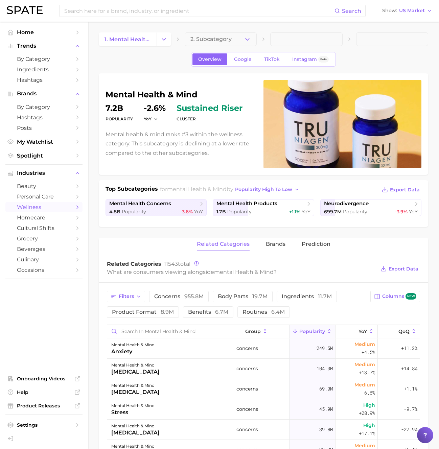 This screenshot has width=439, height=449. I want to click on span: Related Categories, so click(134, 264).